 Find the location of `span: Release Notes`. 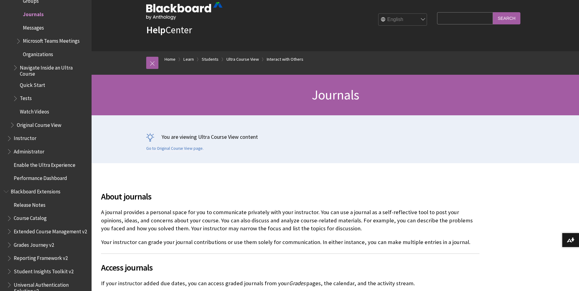

span: Release Notes is located at coordinates (30, 204).